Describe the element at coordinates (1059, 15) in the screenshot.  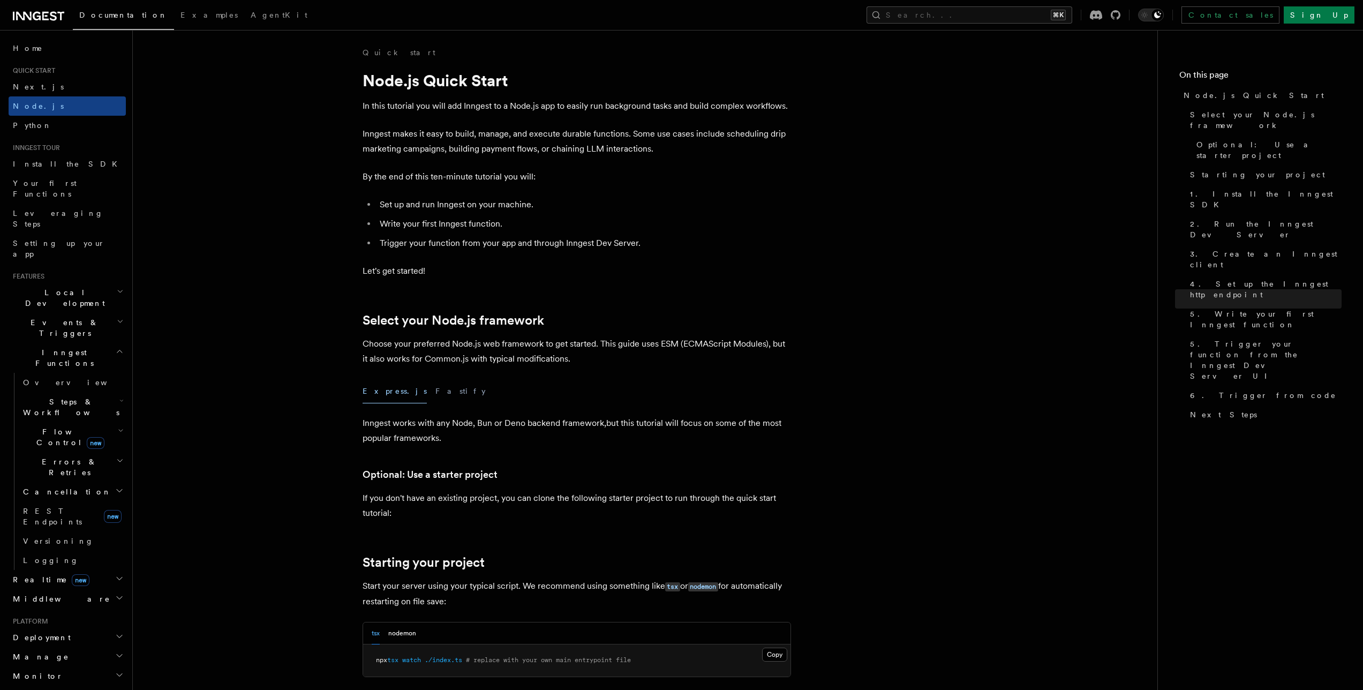
I see `kbd: ⌘K` at that location.